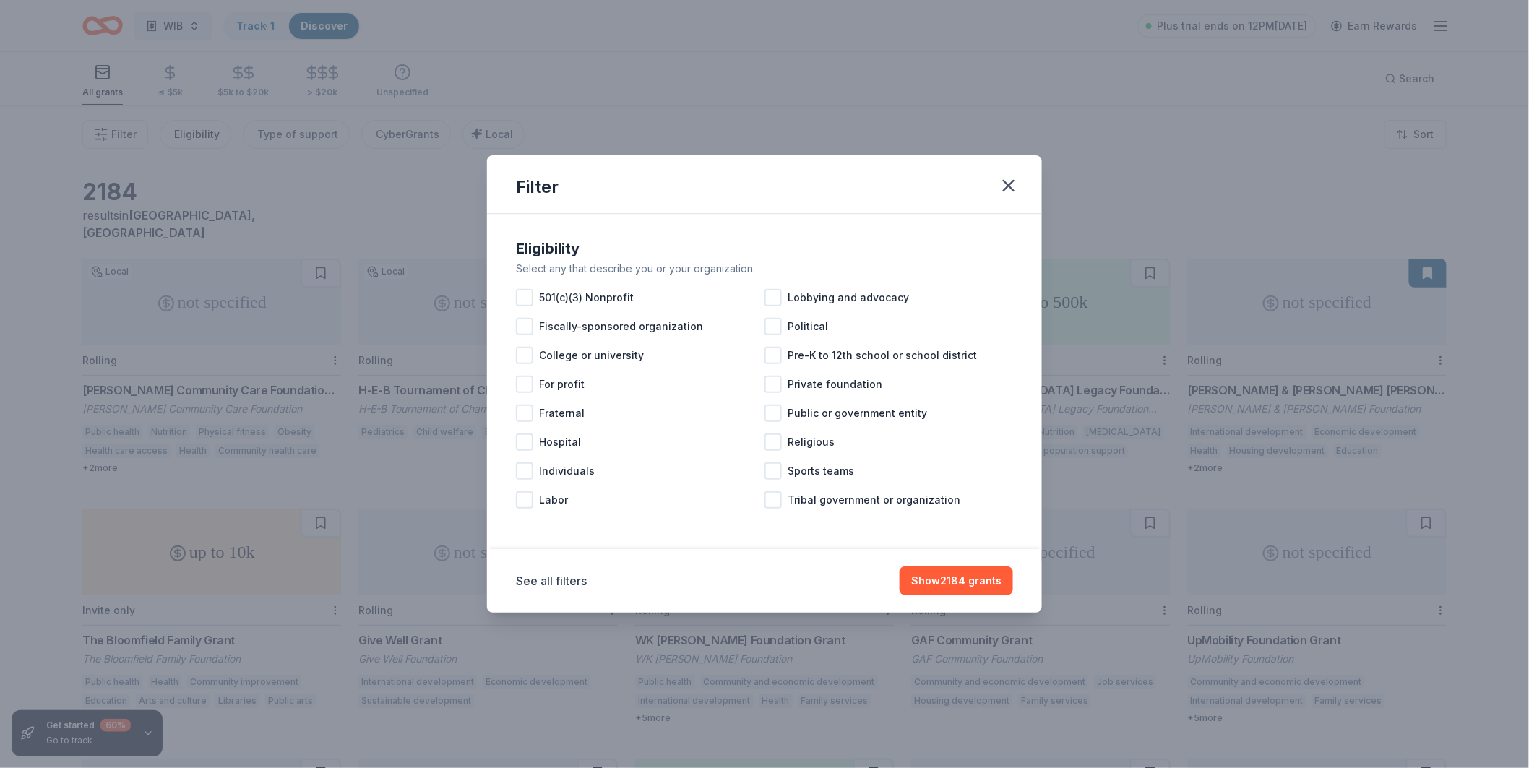 This screenshot has width=1529, height=768. I want to click on div: Select any that describe you or your organization., so click(765, 269).